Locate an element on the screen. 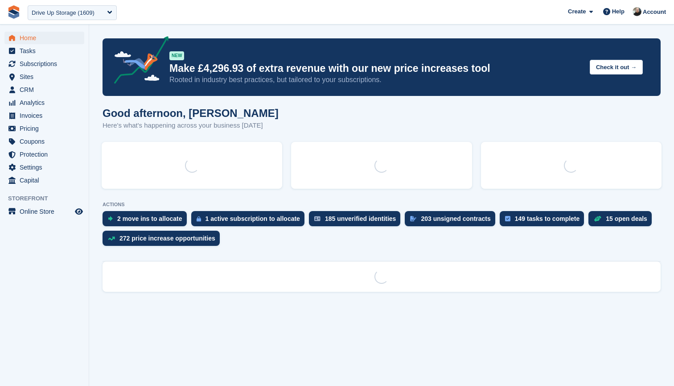 Image resolution: width=674 pixels, height=386 pixels. p: Make £4,296.93 of extra revenue with our new price increases tool is located at coordinates (376, 68).